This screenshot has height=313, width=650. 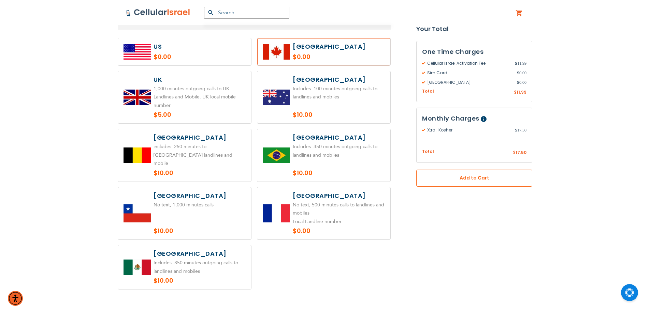 I want to click on input: Search, so click(x=247, y=13).